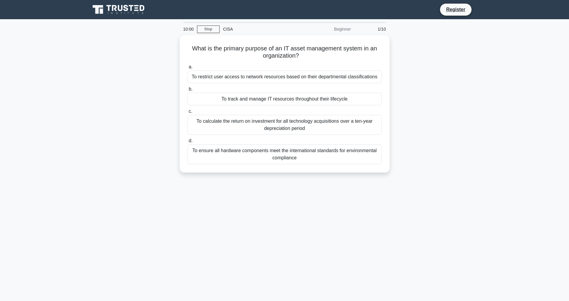 Image resolution: width=569 pixels, height=301 pixels. Describe the element at coordinates (191, 140) in the screenshot. I see `span: d.` at that location.